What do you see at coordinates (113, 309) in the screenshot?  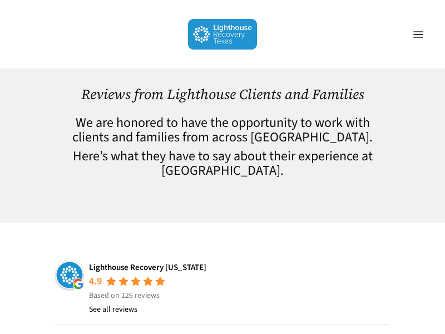 I see `a: See all reviews` at bounding box center [113, 309].